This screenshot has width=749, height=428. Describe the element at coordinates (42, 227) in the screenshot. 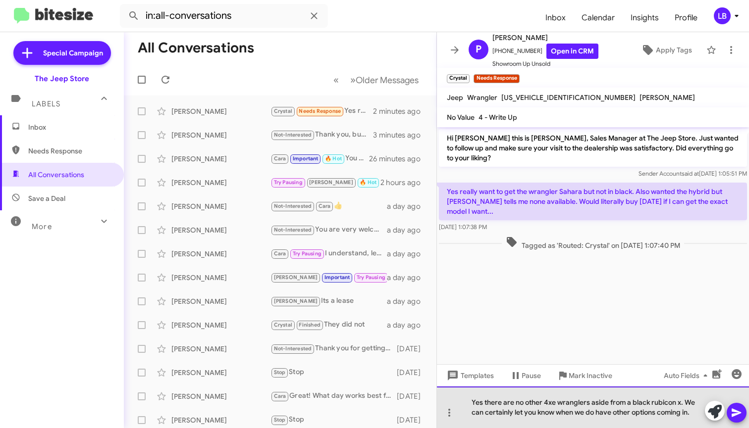

I see `span: More` at that location.